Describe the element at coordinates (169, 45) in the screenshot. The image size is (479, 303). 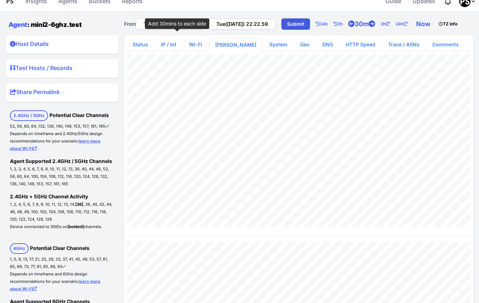
I see `a: IP / Int` at that location.